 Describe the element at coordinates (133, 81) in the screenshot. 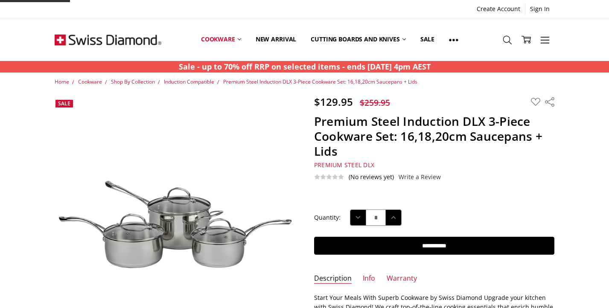

I see `a: Shop By Collection` at that location.